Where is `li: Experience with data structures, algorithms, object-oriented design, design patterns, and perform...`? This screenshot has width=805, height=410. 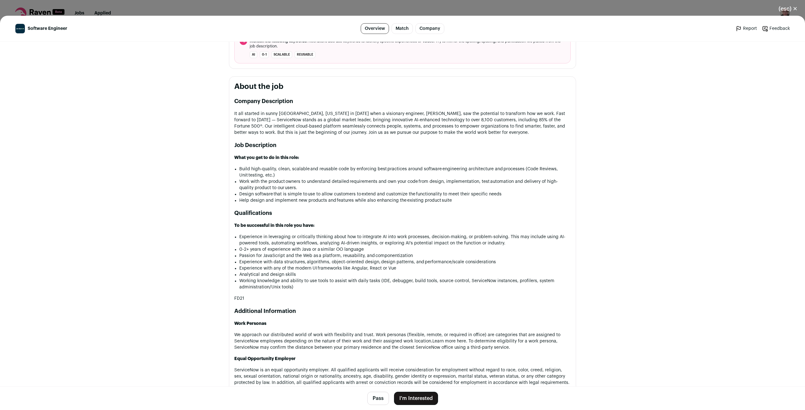 li: Experience with data structures, algorithms, object-oriented design, design patterns, and perform... is located at coordinates (405, 262).